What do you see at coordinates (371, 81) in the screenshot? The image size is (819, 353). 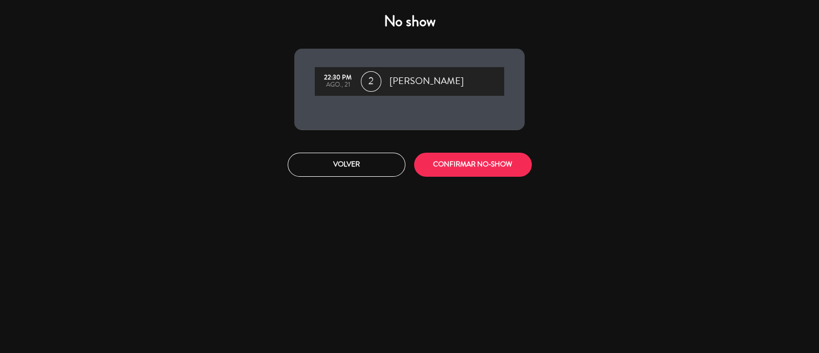 I see `span: 2` at bounding box center [371, 81].